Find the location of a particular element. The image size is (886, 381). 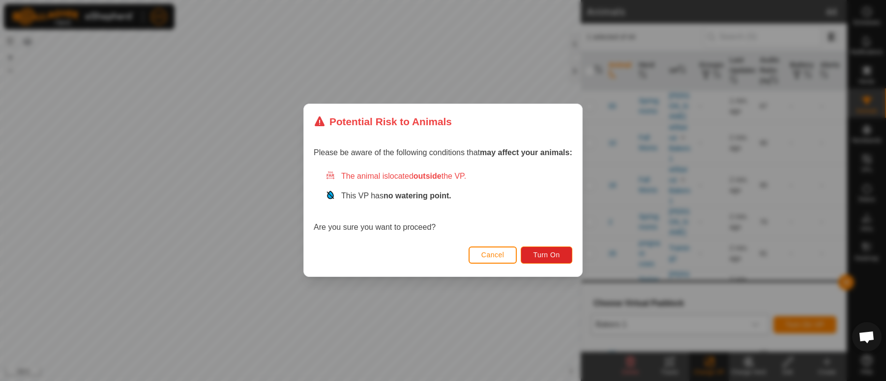

button: Turn On is located at coordinates (547, 255).